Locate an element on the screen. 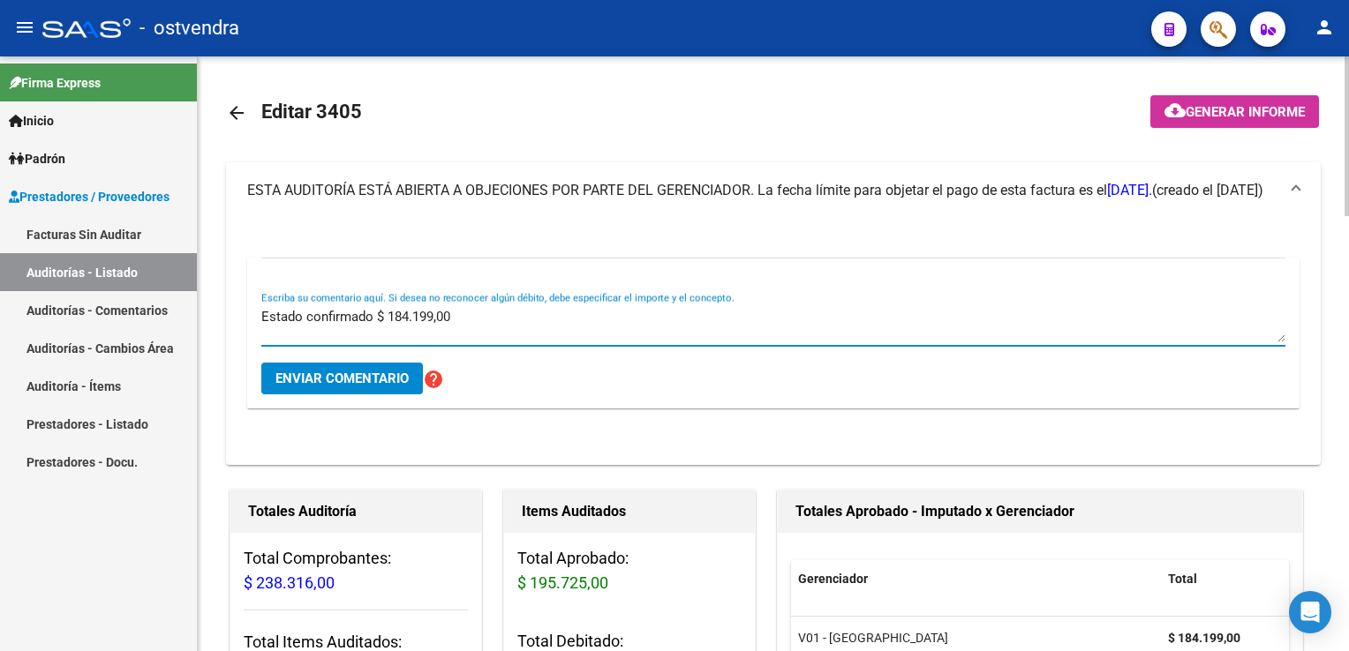 Image resolution: width=1349 pixels, height=651 pixels. strong: $ 184.199,00 is located at coordinates (1204, 638).